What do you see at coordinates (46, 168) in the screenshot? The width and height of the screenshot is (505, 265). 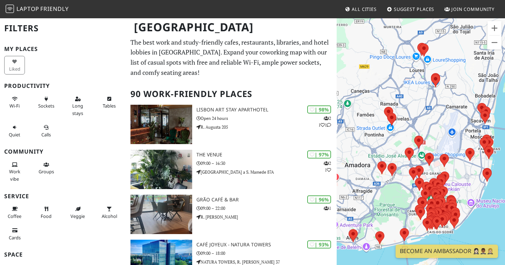 I see `button: Groups` at bounding box center [46, 168].